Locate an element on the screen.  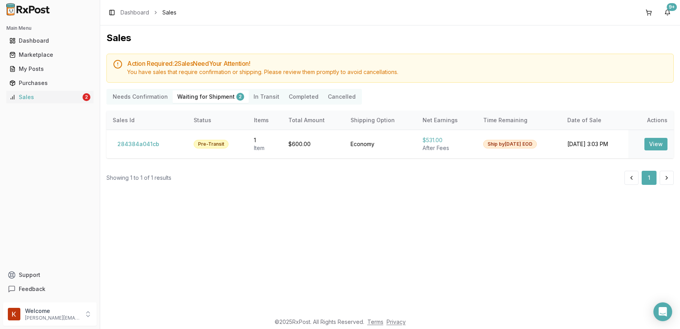
button: Cancelled is located at coordinates (342, 97).